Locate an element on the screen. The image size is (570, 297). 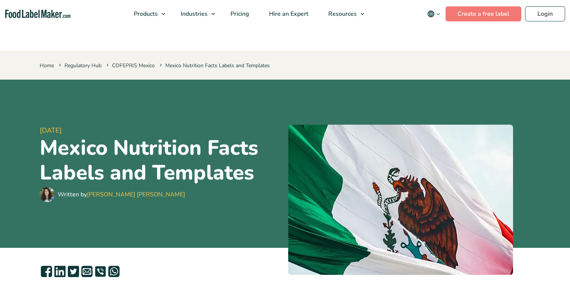
a: Login is located at coordinates (545, 14).